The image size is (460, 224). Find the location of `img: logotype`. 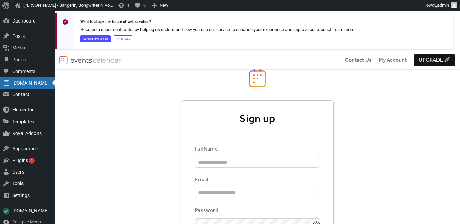

img: logotype is located at coordinates (96, 60).